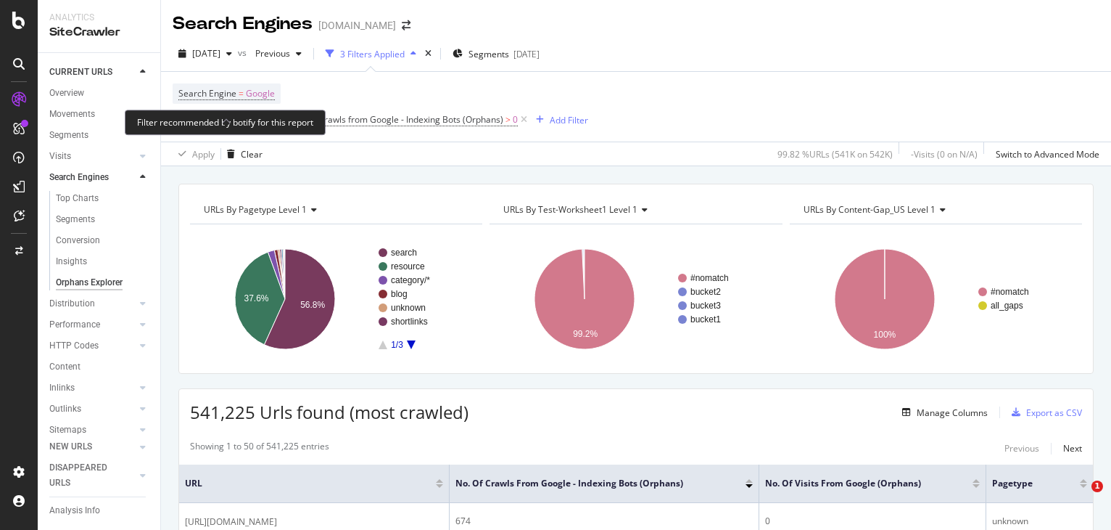  Describe the element at coordinates (92, 345) in the screenshot. I see `a: HTTP Codes` at that location.